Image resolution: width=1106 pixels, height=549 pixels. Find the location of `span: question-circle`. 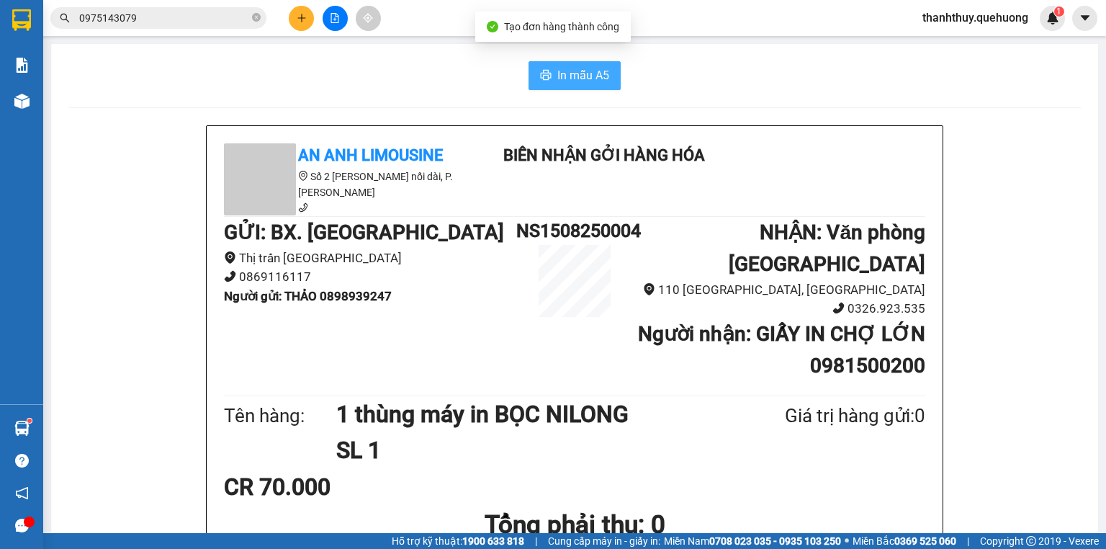

span: question-circle is located at coordinates (22, 460).